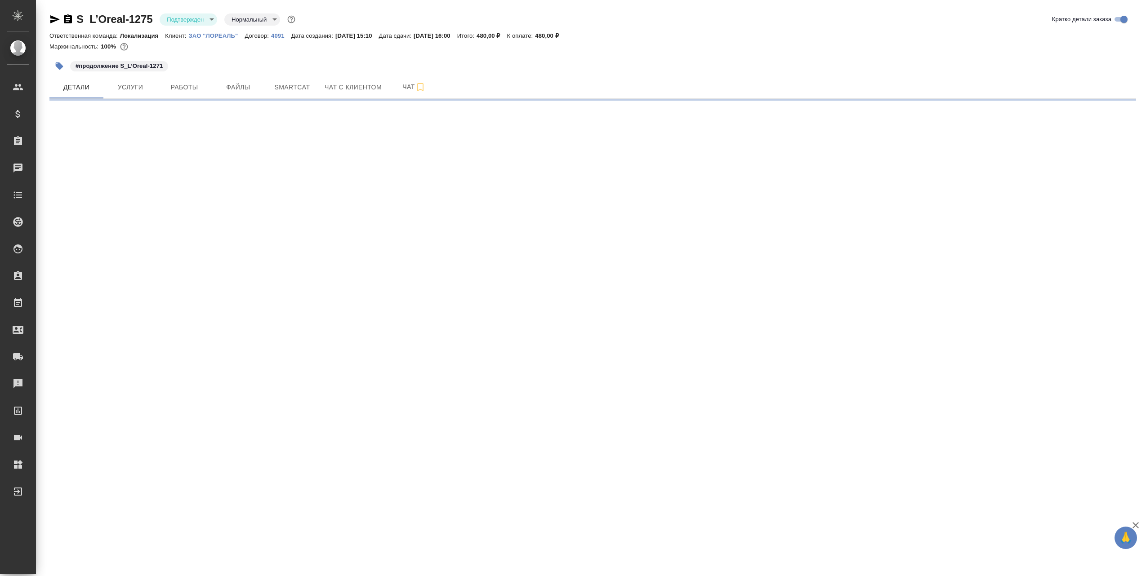 The height and width of the screenshot is (576, 1146). What do you see at coordinates (85, 36) in the screenshot?
I see `p: Ответственная команда:` at bounding box center [85, 36].